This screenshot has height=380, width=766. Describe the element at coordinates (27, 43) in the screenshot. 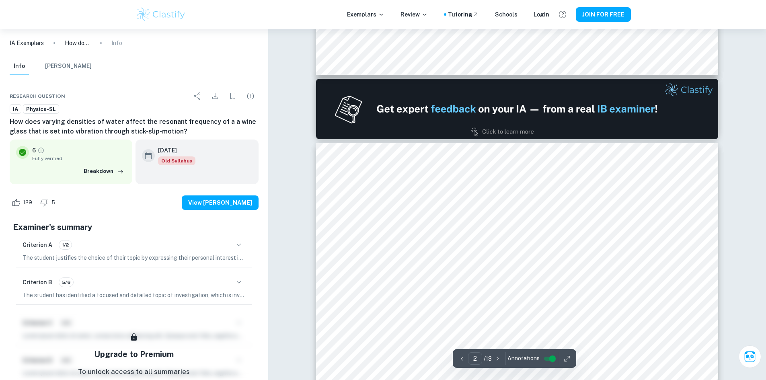

I see `a: IA Exemplars` at that location.